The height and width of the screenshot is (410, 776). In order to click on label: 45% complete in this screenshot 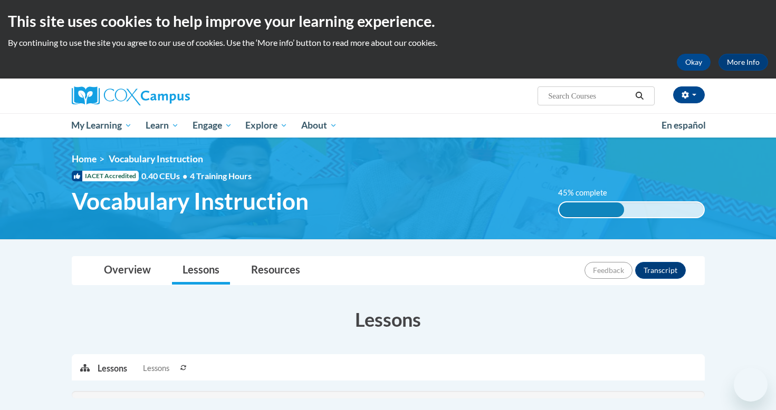, I will do `click(588, 193)`.